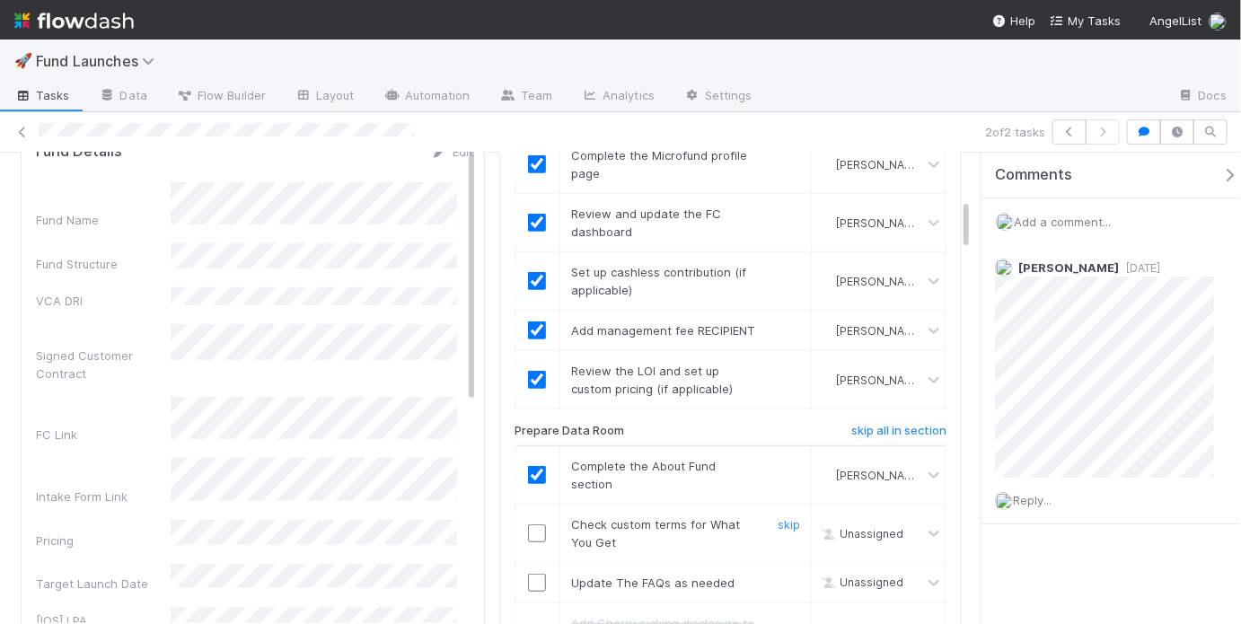 This screenshot has height=624, width=1241. What do you see at coordinates (427, 97) in the screenshot?
I see `a: Automation` at bounding box center [427, 97].